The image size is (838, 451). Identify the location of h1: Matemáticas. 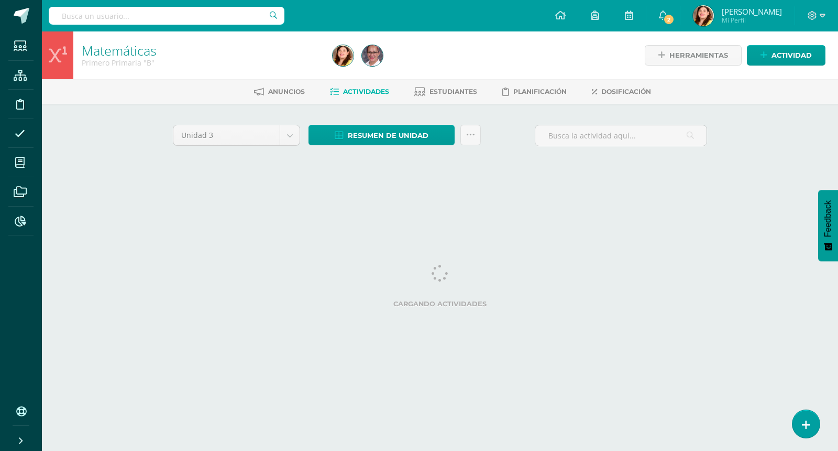
(201, 50).